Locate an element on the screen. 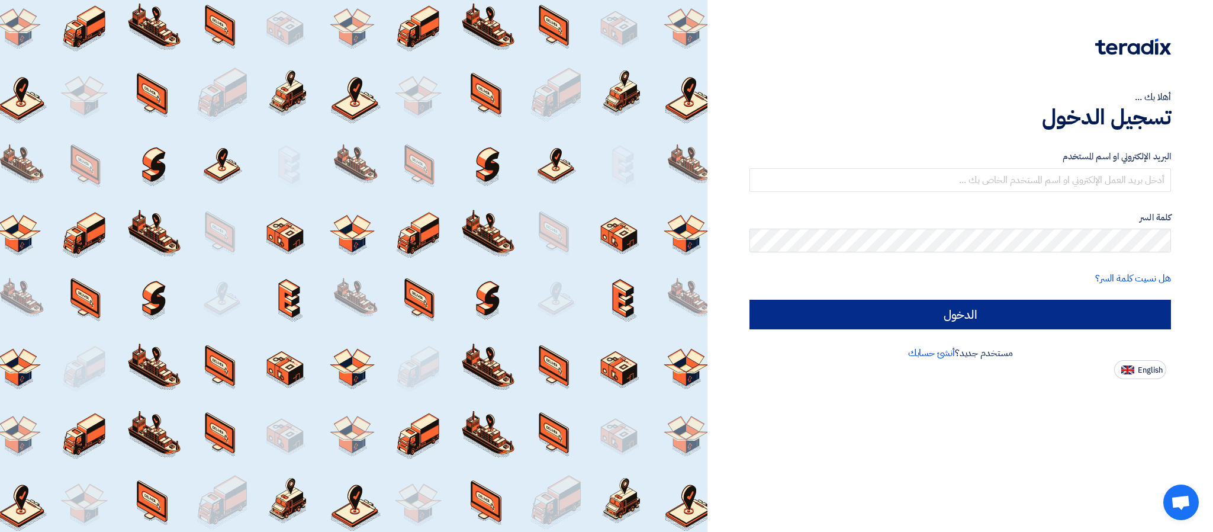 Image resolution: width=1213 pixels, height=532 pixels. label: البريد الإلكتروني او اسم المستخدم is located at coordinates (961, 156).